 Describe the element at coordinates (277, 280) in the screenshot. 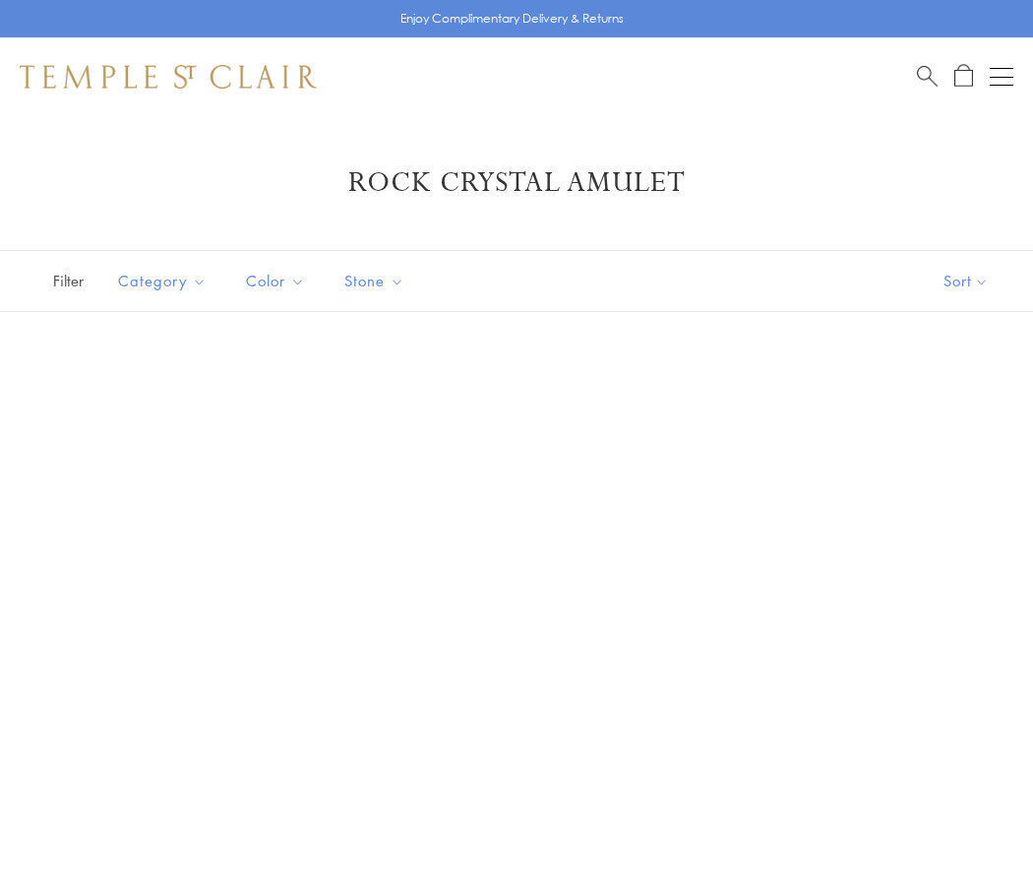

I see `span: Color` at that location.